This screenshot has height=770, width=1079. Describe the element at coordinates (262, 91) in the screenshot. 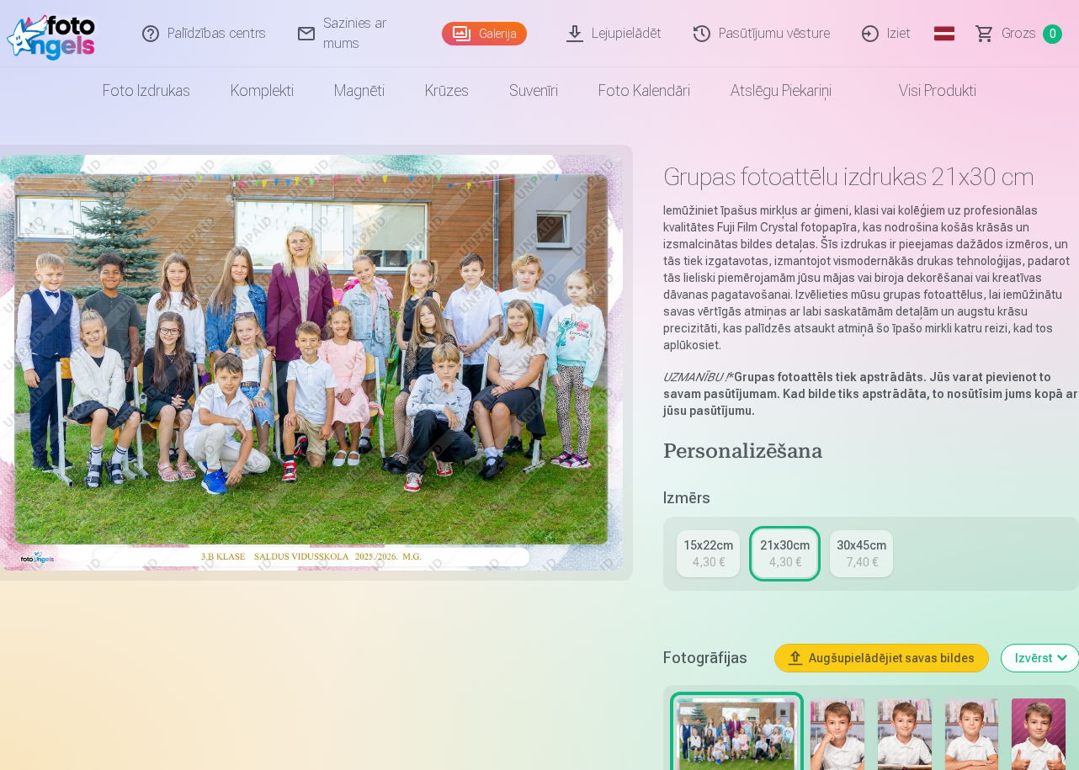

I see `a: Komplekti` at that location.